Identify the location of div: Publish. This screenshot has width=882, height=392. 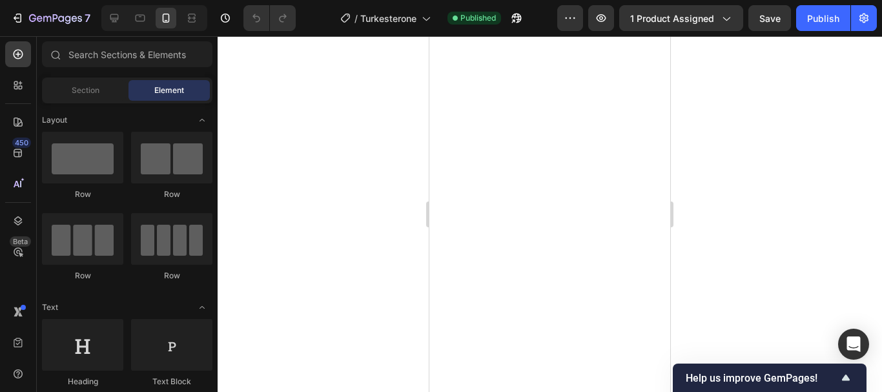
(824, 18).